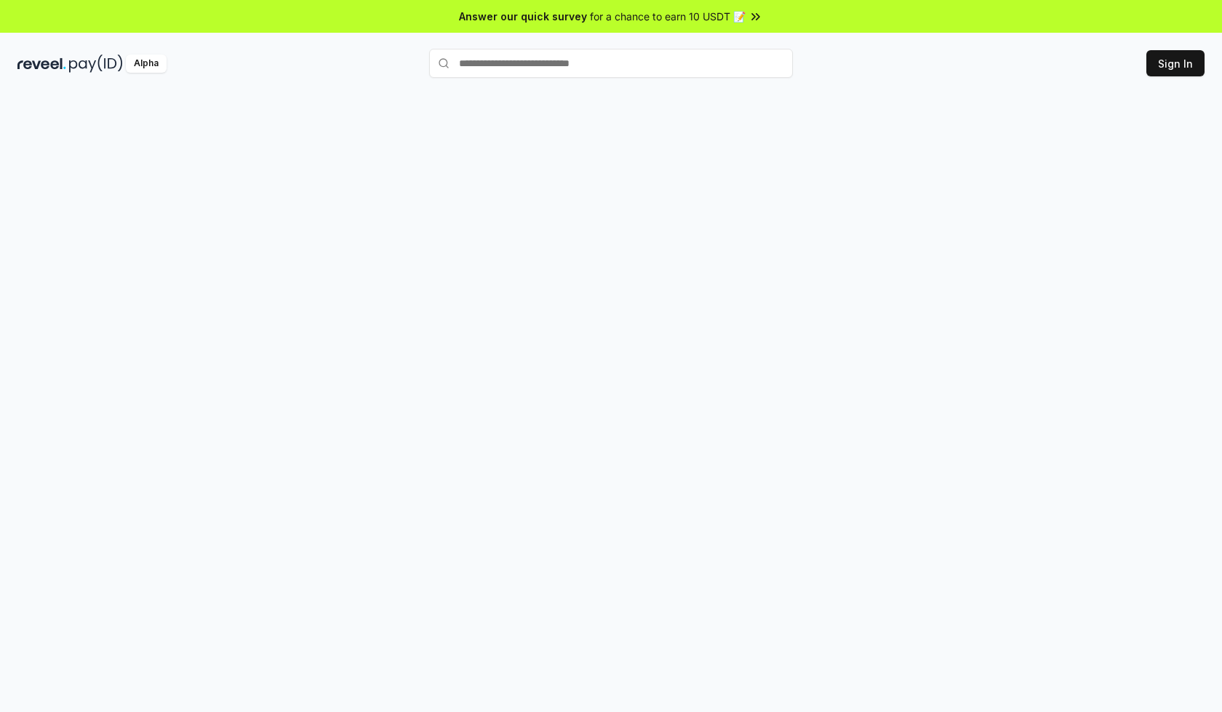 The image size is (1222, 712). Describe the element at coordinates (523, 16) in the screenshot. I see `span: Answer our quick survey` at that location.